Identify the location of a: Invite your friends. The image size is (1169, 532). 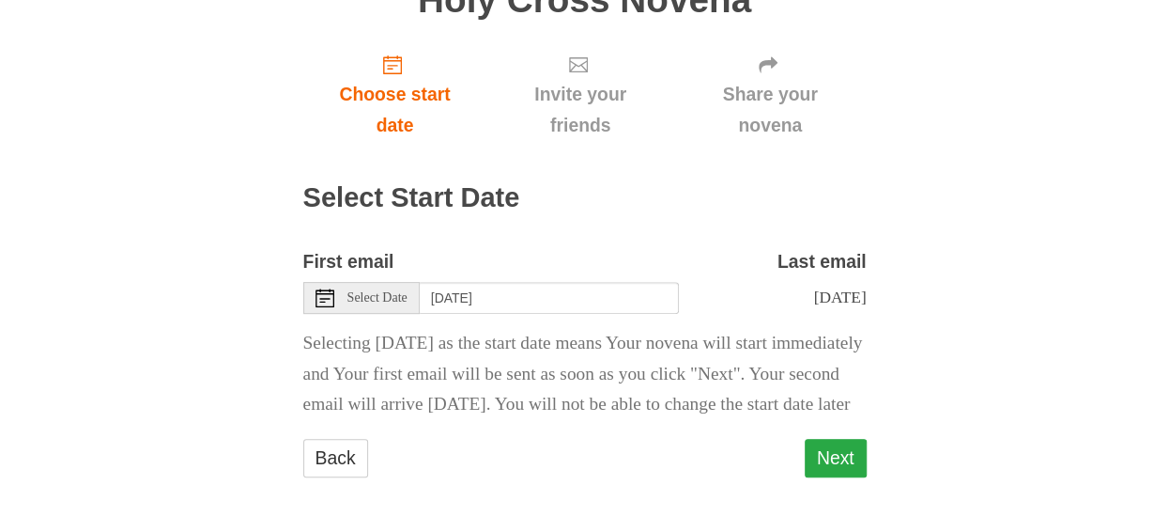
(579, 94).